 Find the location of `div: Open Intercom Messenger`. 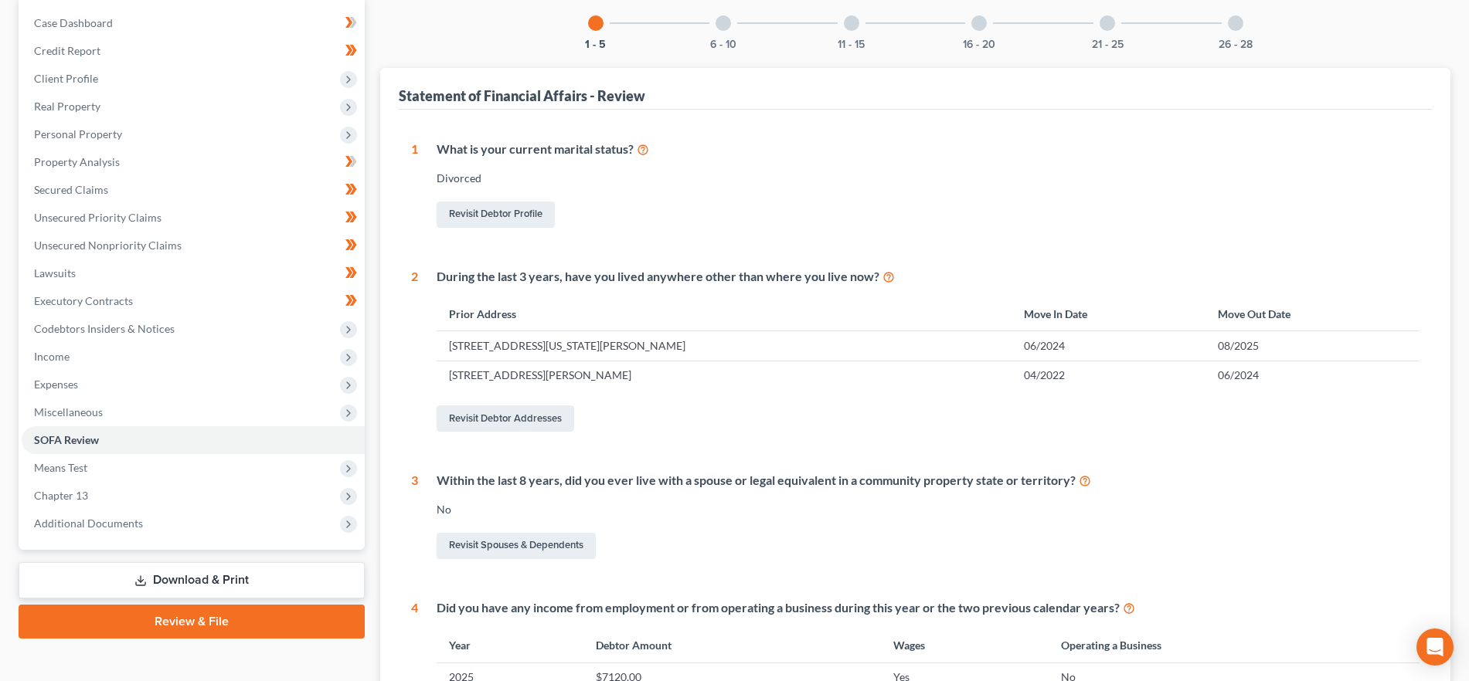

div: Open Intercom Messenger is located at coordinates (1435, 647).